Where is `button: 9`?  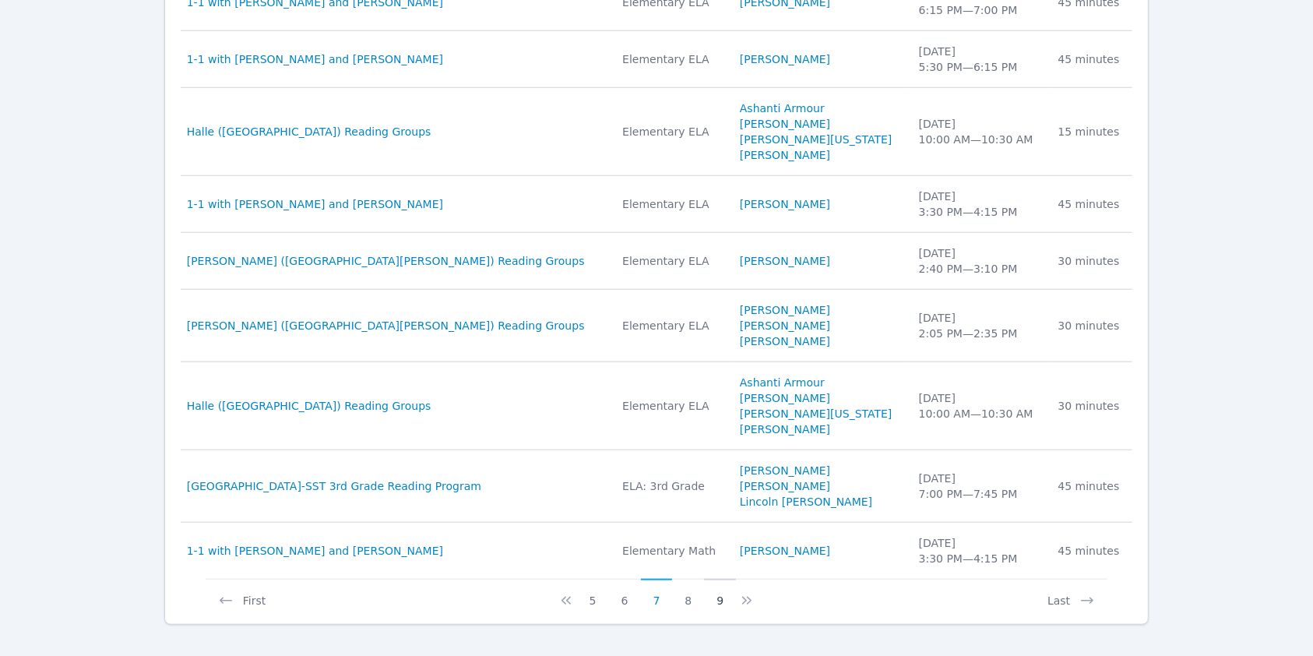
button: 9 is located at coordinates (720, 594).